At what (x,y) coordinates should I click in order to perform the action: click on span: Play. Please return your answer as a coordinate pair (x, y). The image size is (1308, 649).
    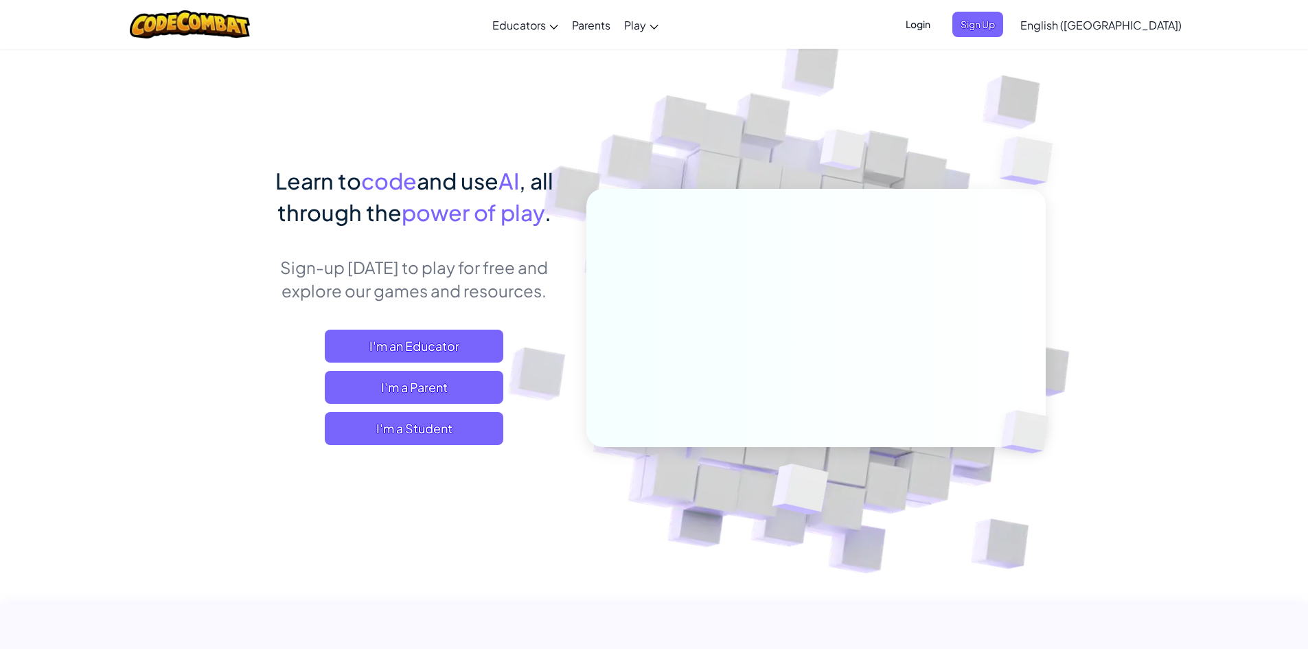
    Looking at the image, I should click on (635, 25).